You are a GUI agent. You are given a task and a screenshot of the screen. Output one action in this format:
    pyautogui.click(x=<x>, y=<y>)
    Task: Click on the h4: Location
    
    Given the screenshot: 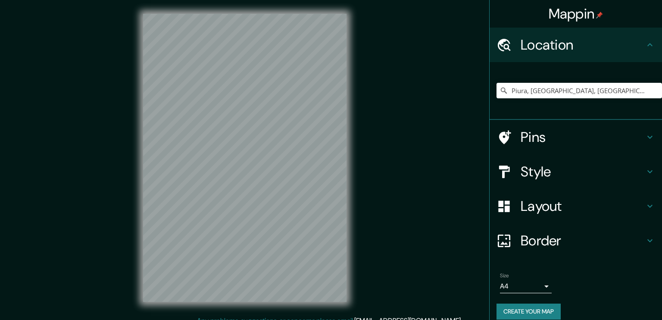 What is the action you would take?
    pyautogui.click(x=583, y=45)
    